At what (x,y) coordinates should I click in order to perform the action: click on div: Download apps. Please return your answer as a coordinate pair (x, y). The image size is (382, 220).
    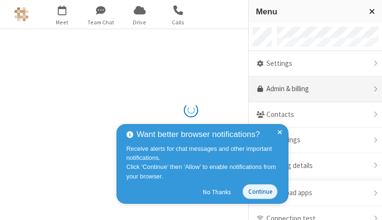
    Looking at the image, I should click on (316, 194).